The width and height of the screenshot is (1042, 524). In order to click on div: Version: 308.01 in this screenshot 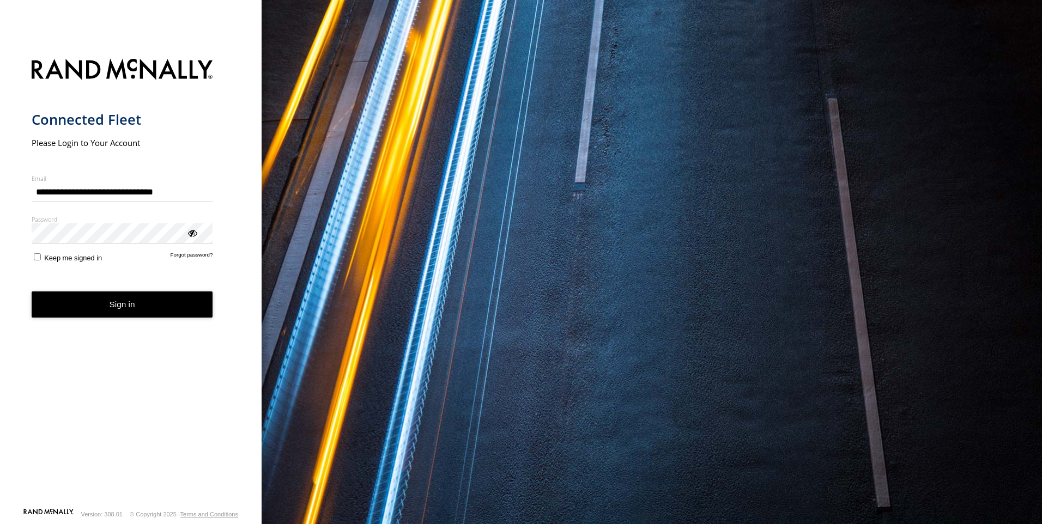, I will do `click(102, 514)`.